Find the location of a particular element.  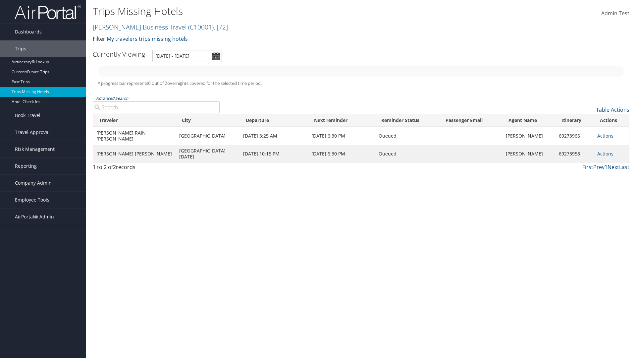

span: ( C10001 ) is located at coordinates (201, 27).